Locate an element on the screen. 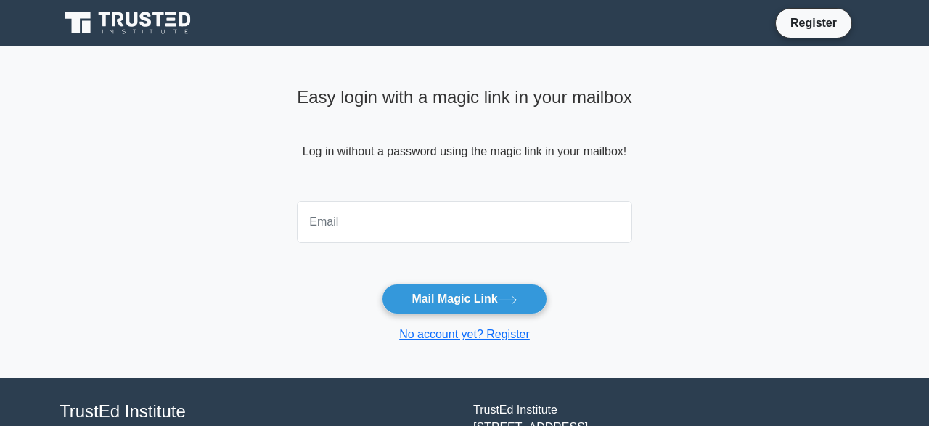 This screenshot has width=929, height=426. div: Log in without a password using the magic link in your mailbox! is located at coordinates (465, 138).